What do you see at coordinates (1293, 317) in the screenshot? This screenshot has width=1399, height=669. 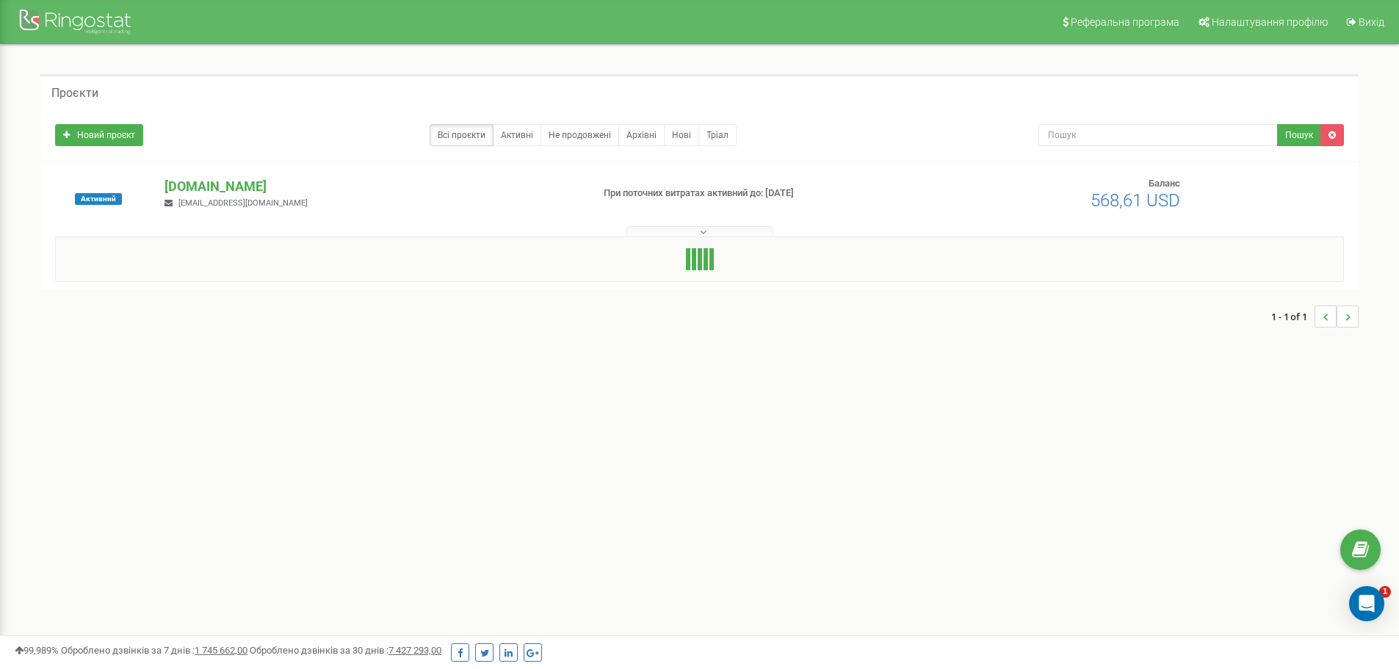 I see `span: 1 - 1 of 1` at bounding box center [1293, 317].